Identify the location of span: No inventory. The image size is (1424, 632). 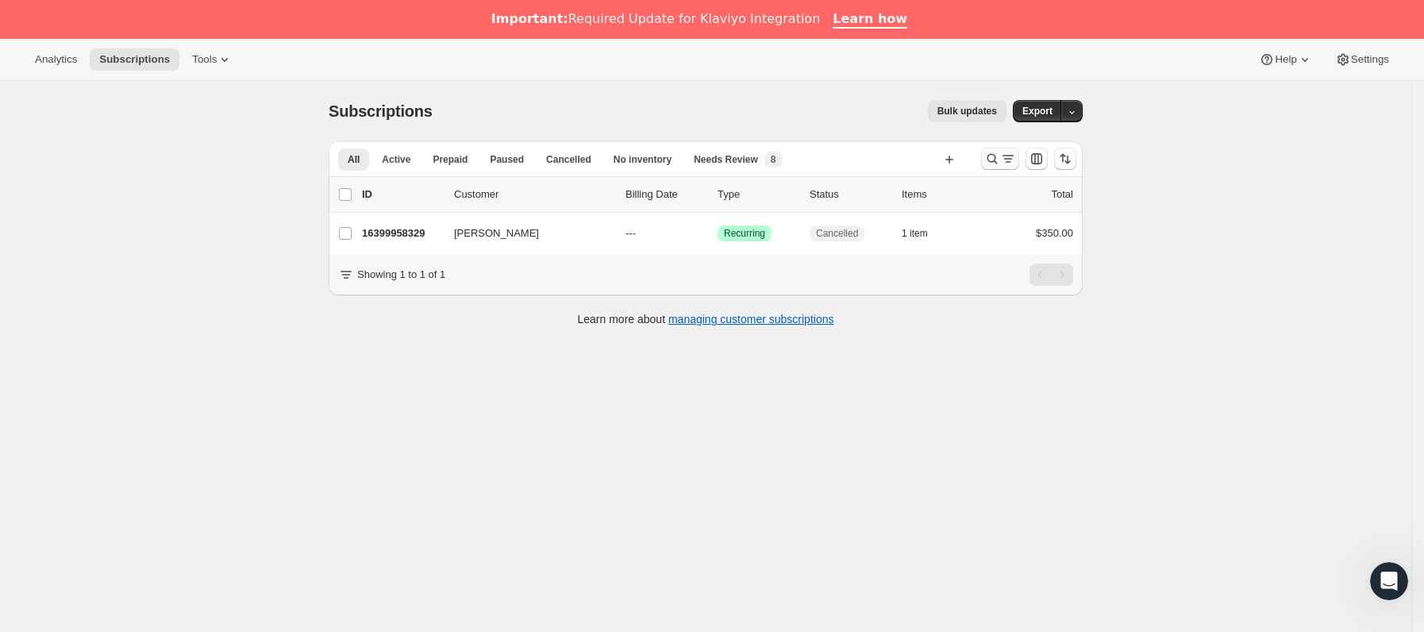
(642, 160).